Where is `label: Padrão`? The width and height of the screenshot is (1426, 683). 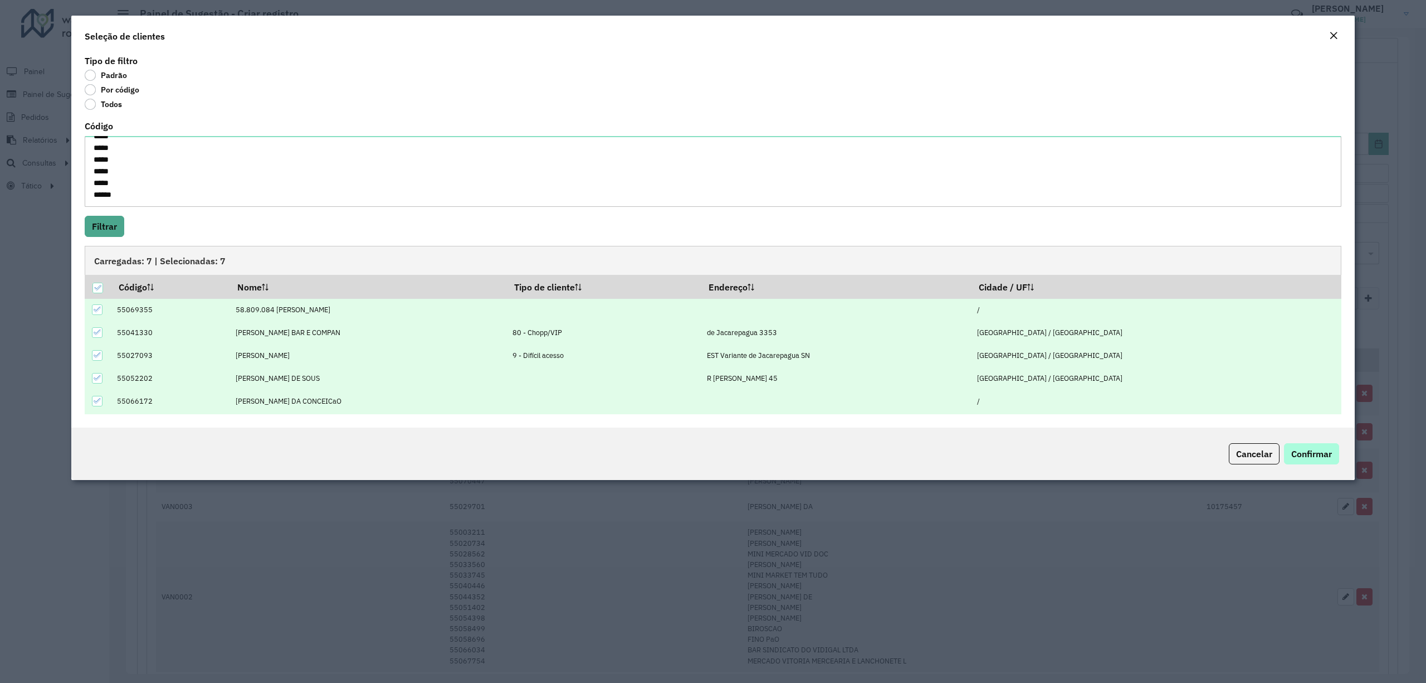 label: Padrão is located at coordinates (106, 75).